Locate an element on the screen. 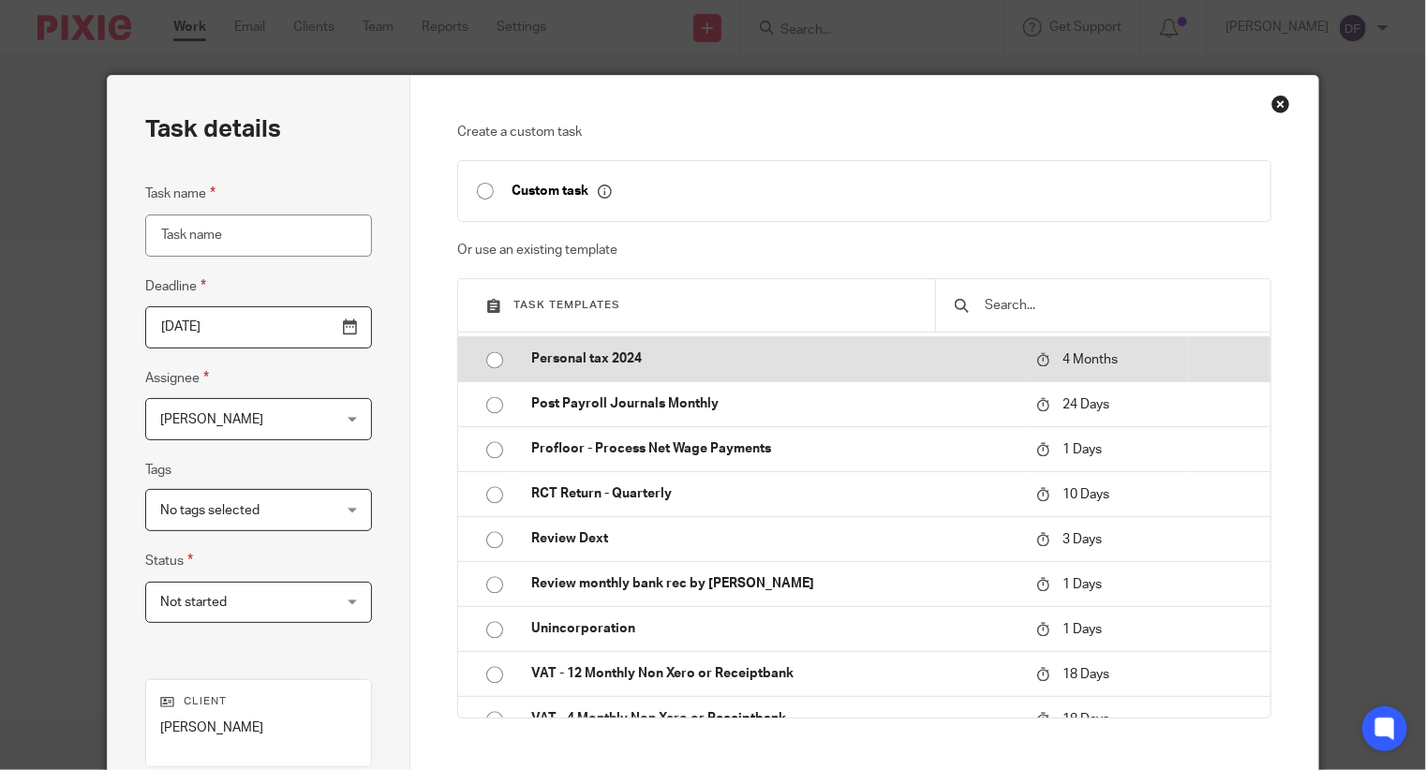 The width and height of the screenshot is (1426, 770). label: Tags is located at coordinates (158, 470).